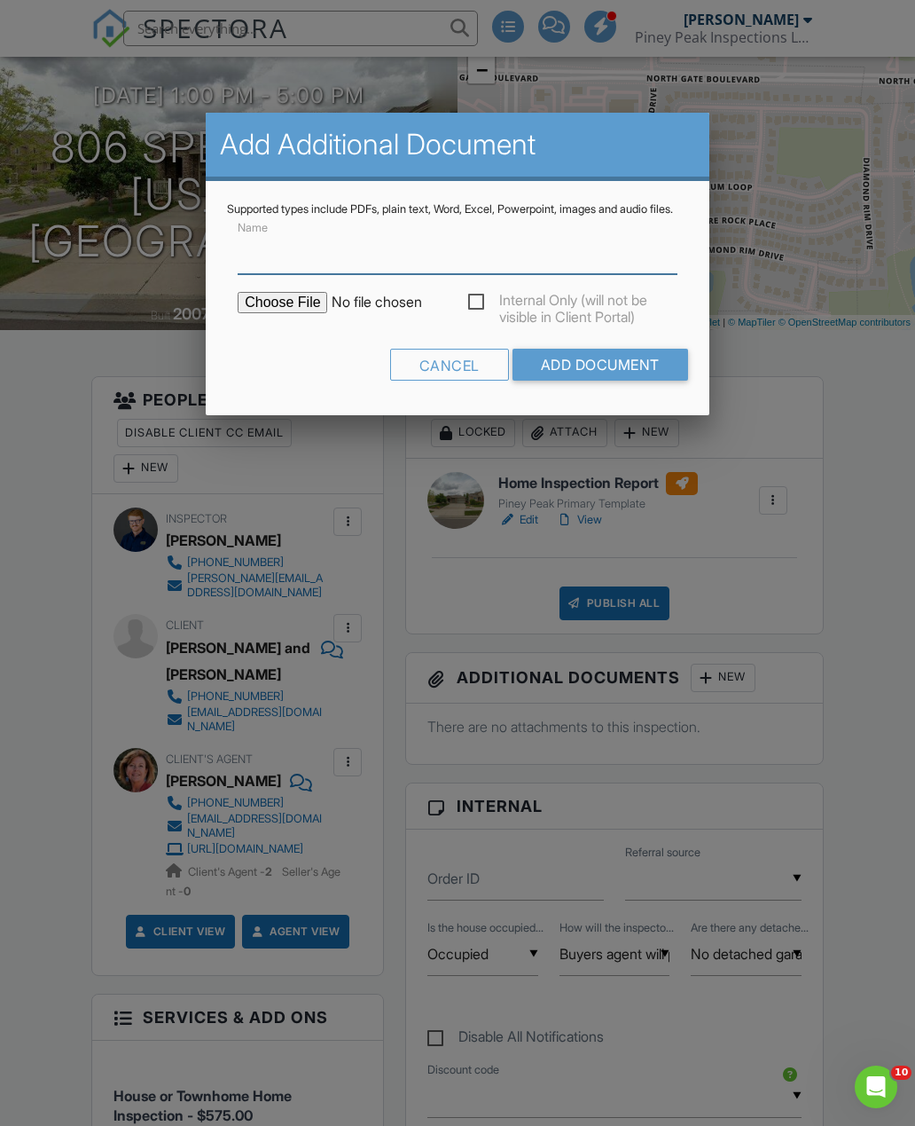  What do you see at coordinates (450, 365) in the screenshot?
I see `div: Cancel` at bounding box center [450, 365].